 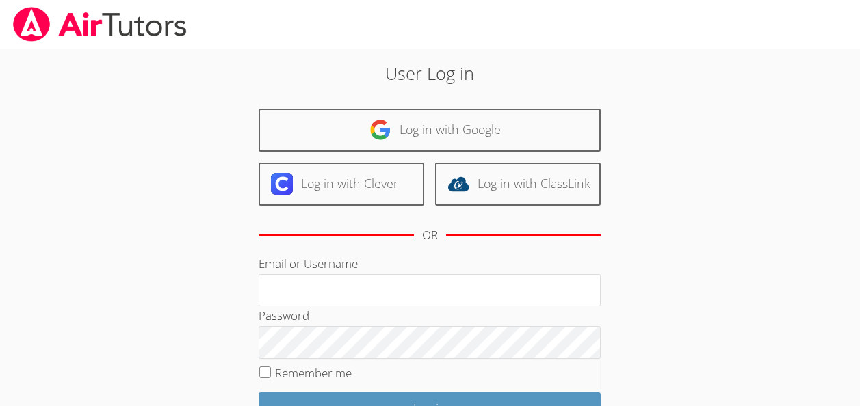 What do you see at coordinates (284, 315) in the screenshot?
I see `label: Password` at bounding box center [284, 315].